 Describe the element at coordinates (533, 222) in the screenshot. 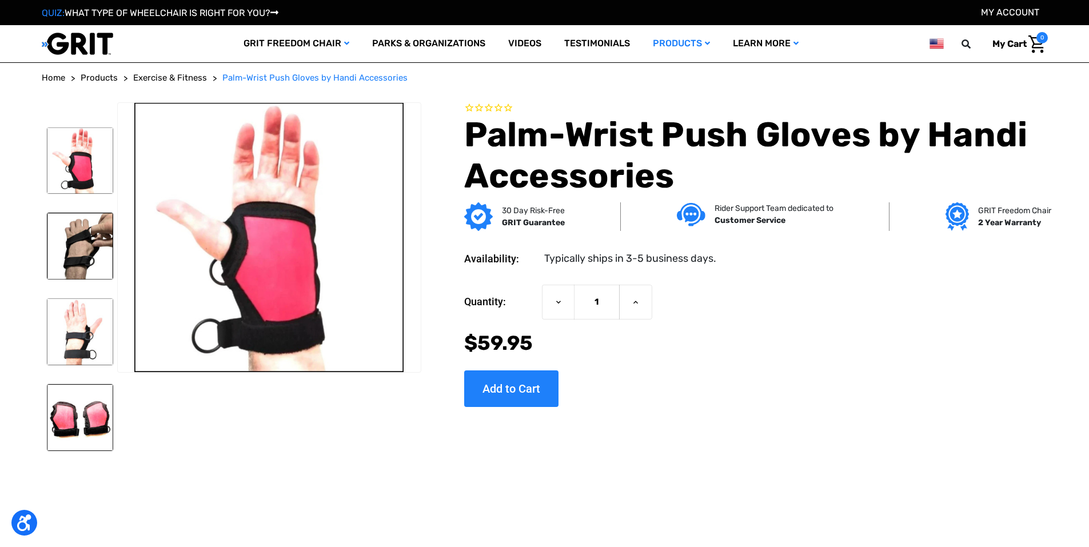

I see `strong: GRIT Guarantee` at that location.